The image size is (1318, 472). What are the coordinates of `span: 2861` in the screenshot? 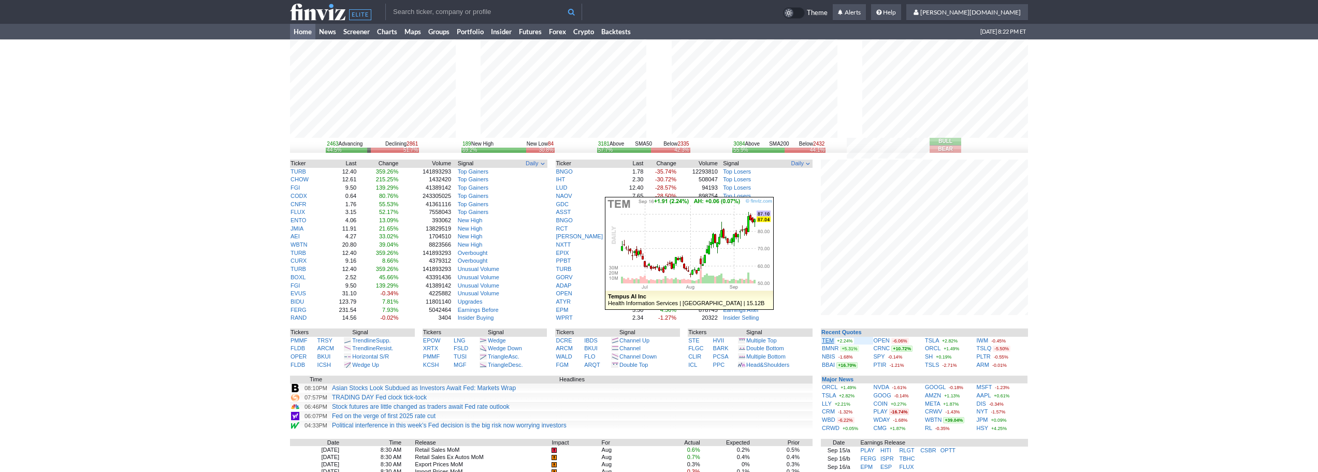 It's located at (412, 143).